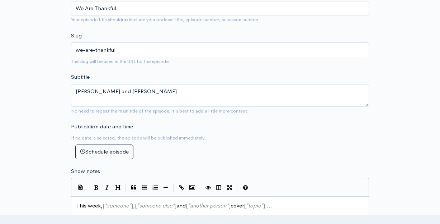 This screenshot has width=440, height=224. What do you see at coordinates (102, 126) in the screenshot?
I see `label: Publication date and time` at bounding box center [102, 126].